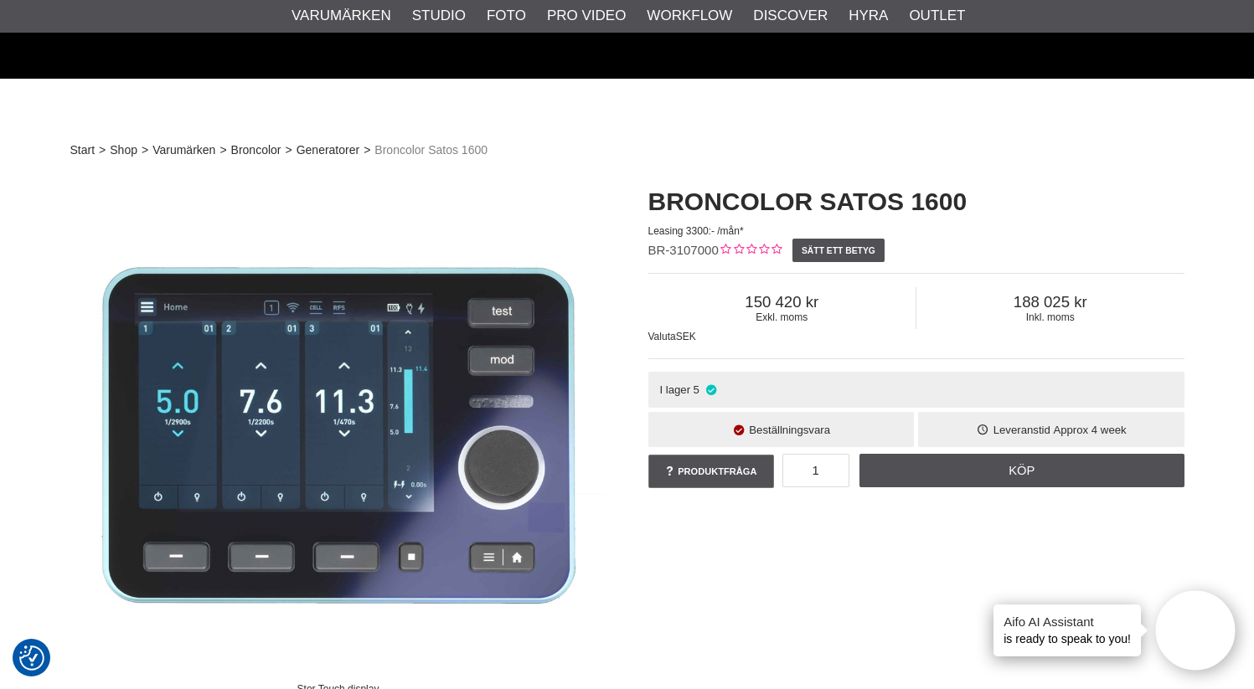 This screenshot has height=689, width=1254. Describe the element at coordinates (256, 150) in the screenshot. I see `a: Broncolor` at that location.